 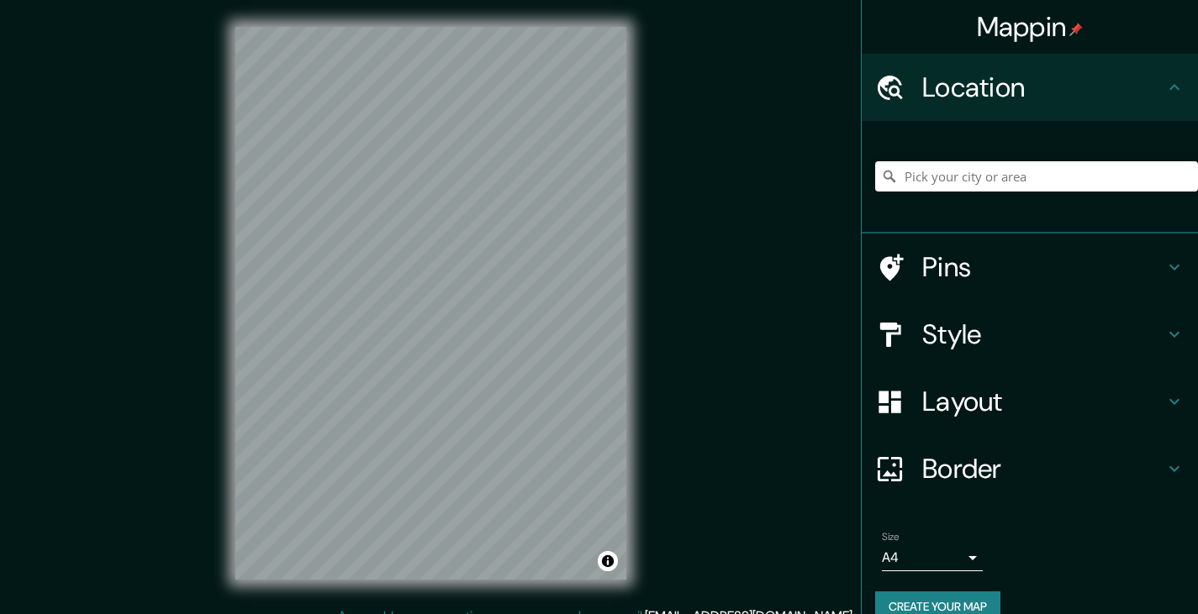 What do you see at coordinates (890, 537) in the screenshot?
I see `label: Size` at bounding box center [890, 537].